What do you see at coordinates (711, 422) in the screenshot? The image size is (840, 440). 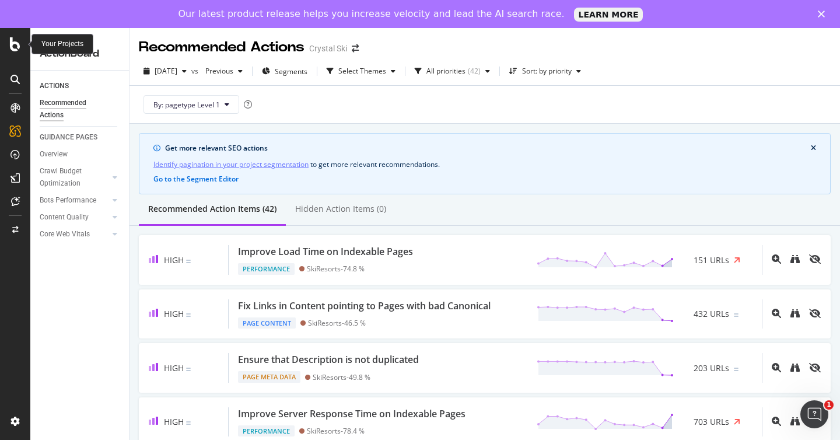 I see `span: 703 URLs` at bounding box center [711, 422].